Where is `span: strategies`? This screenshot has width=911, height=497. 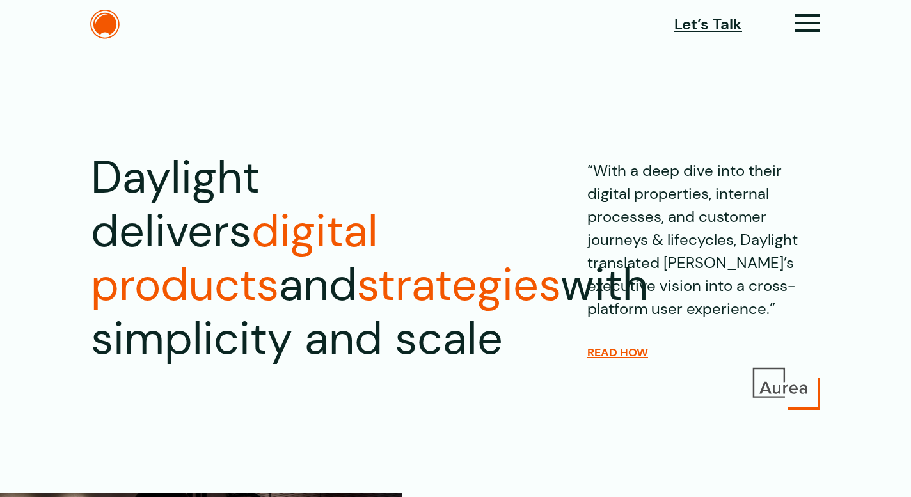 span: strategies is located at coordinates (459, 285).